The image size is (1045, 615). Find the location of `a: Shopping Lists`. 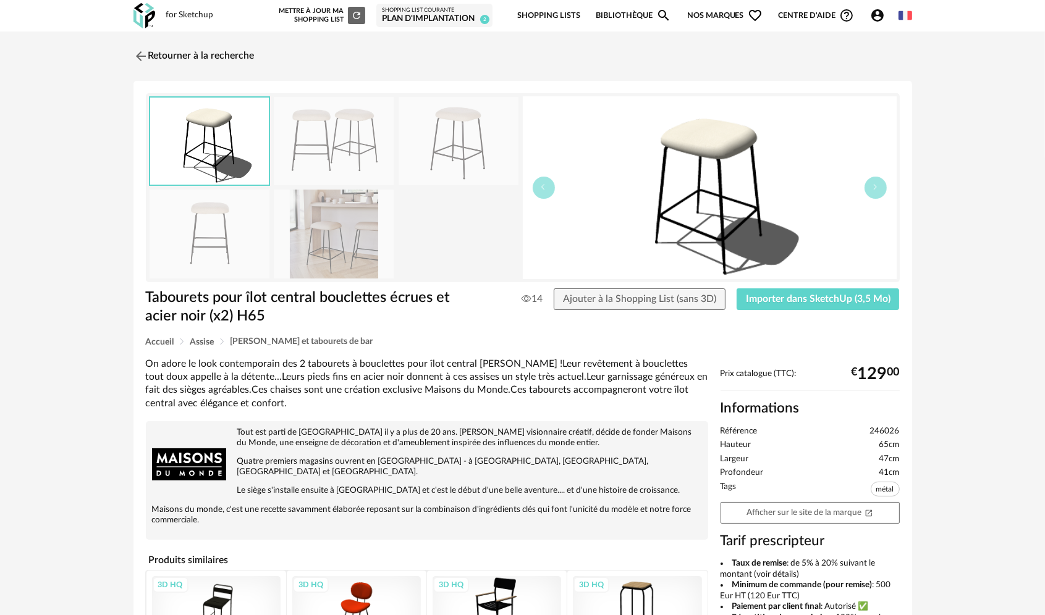

a: Shopping Lists is located at coordinates (549, 15).